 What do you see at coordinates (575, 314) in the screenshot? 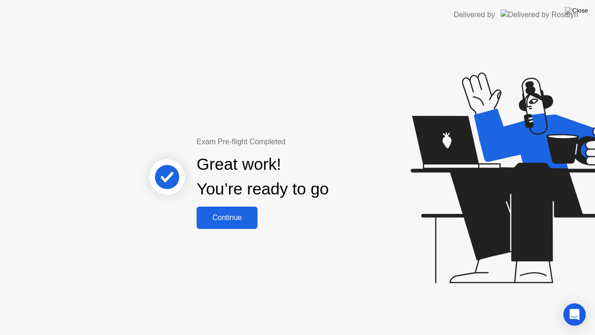
I see `div: Open Intercom Messenger` at bounding box center [575, 314].